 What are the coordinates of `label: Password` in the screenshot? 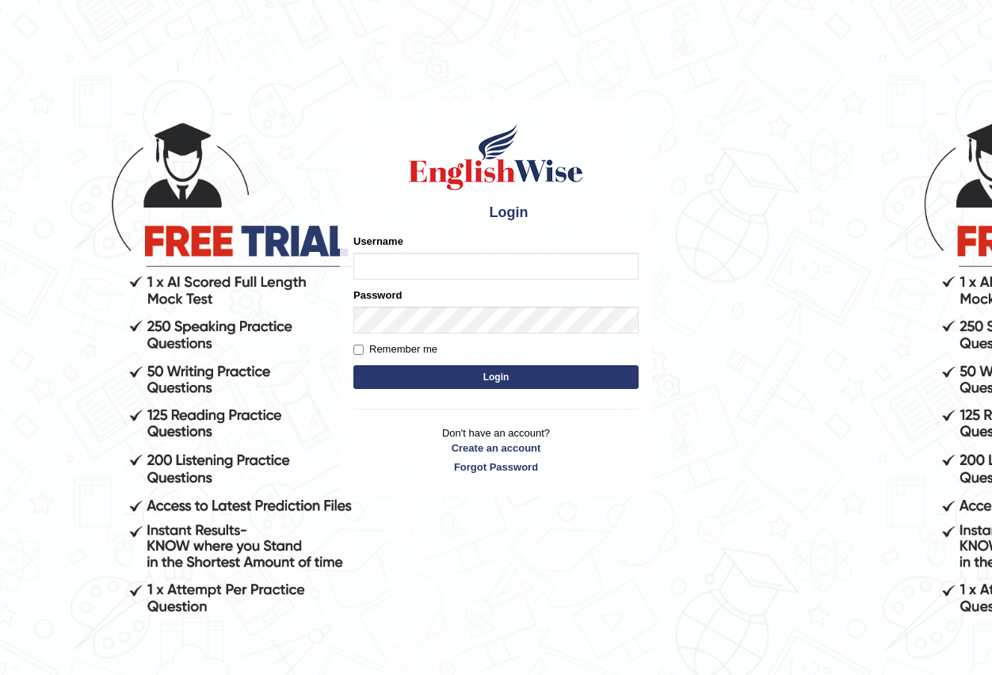 It's located at (377, 295).